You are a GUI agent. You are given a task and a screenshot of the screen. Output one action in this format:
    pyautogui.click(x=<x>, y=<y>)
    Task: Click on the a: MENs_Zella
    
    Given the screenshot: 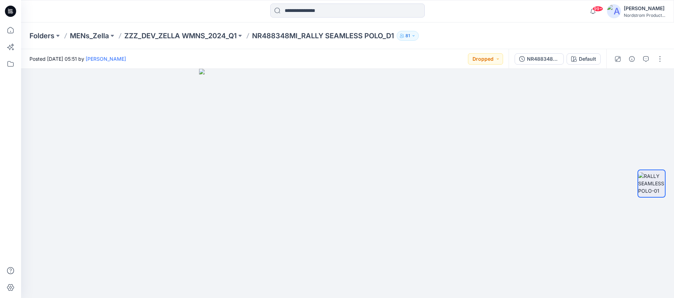 What is the action you would take?
    pyautogui.click(x=89, y=36)
    